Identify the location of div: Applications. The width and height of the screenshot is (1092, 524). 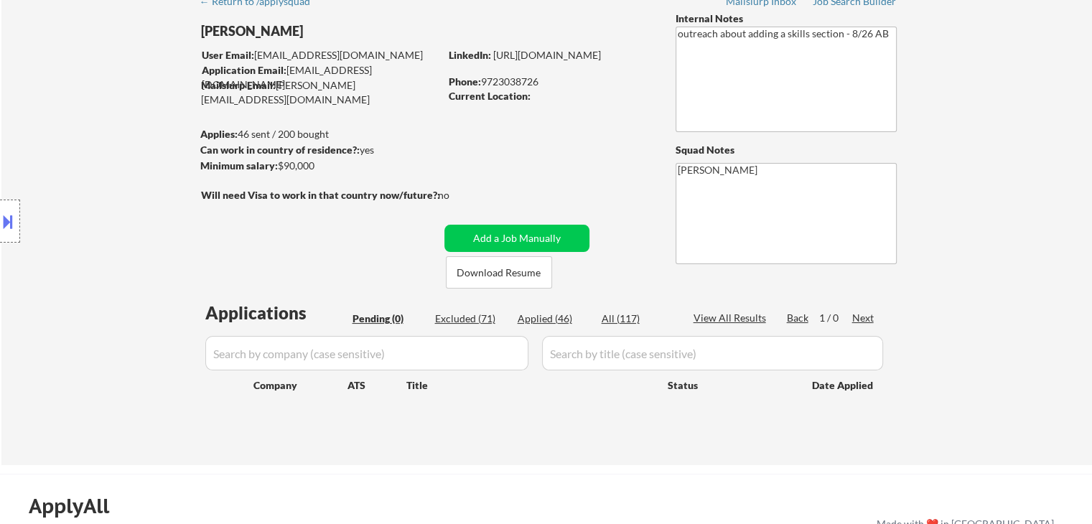
(276, 313).